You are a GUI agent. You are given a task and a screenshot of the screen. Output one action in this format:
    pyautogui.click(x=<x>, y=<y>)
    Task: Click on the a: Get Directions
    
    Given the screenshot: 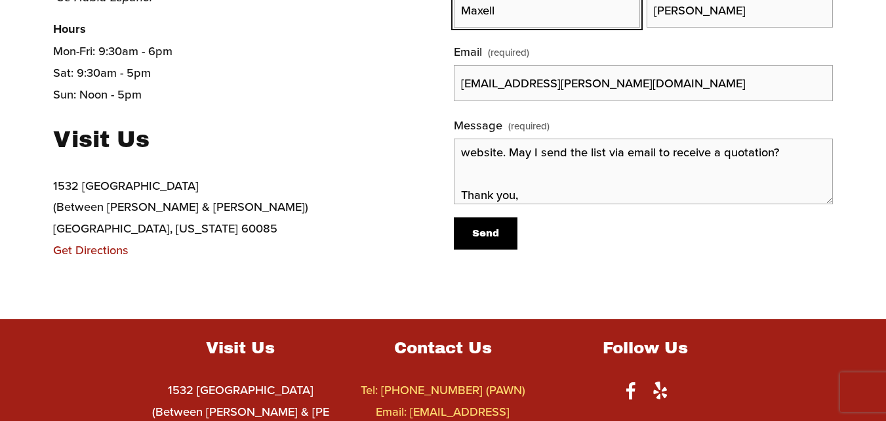 What is the action you would take?
    pyautogui.click(x=91, y=249)
    